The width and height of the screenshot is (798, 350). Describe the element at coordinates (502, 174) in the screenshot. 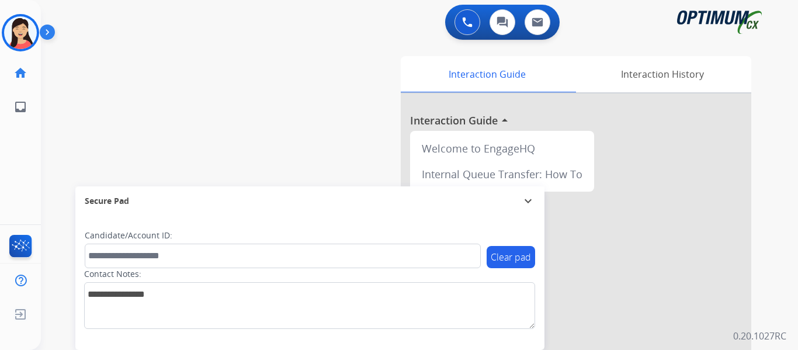

I see `div: Internal Queue Transfer: How To` at that location.